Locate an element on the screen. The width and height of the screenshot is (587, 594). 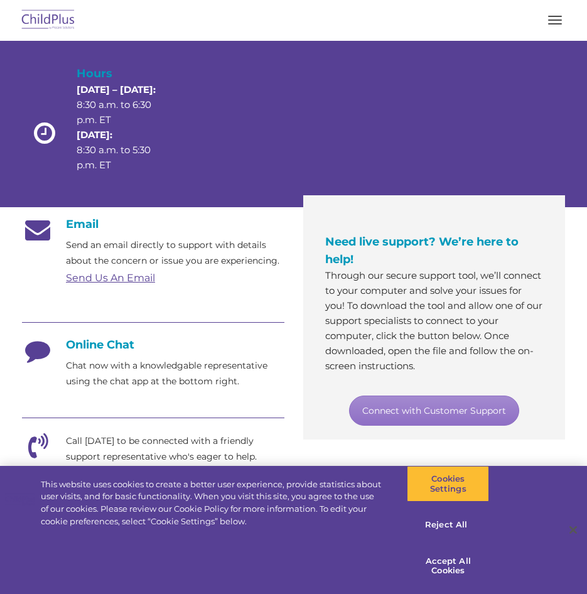
p: Through our secure support tool, we’ll connect to your computer and solve your issues for you! To... is located at coordinates (435, 321).